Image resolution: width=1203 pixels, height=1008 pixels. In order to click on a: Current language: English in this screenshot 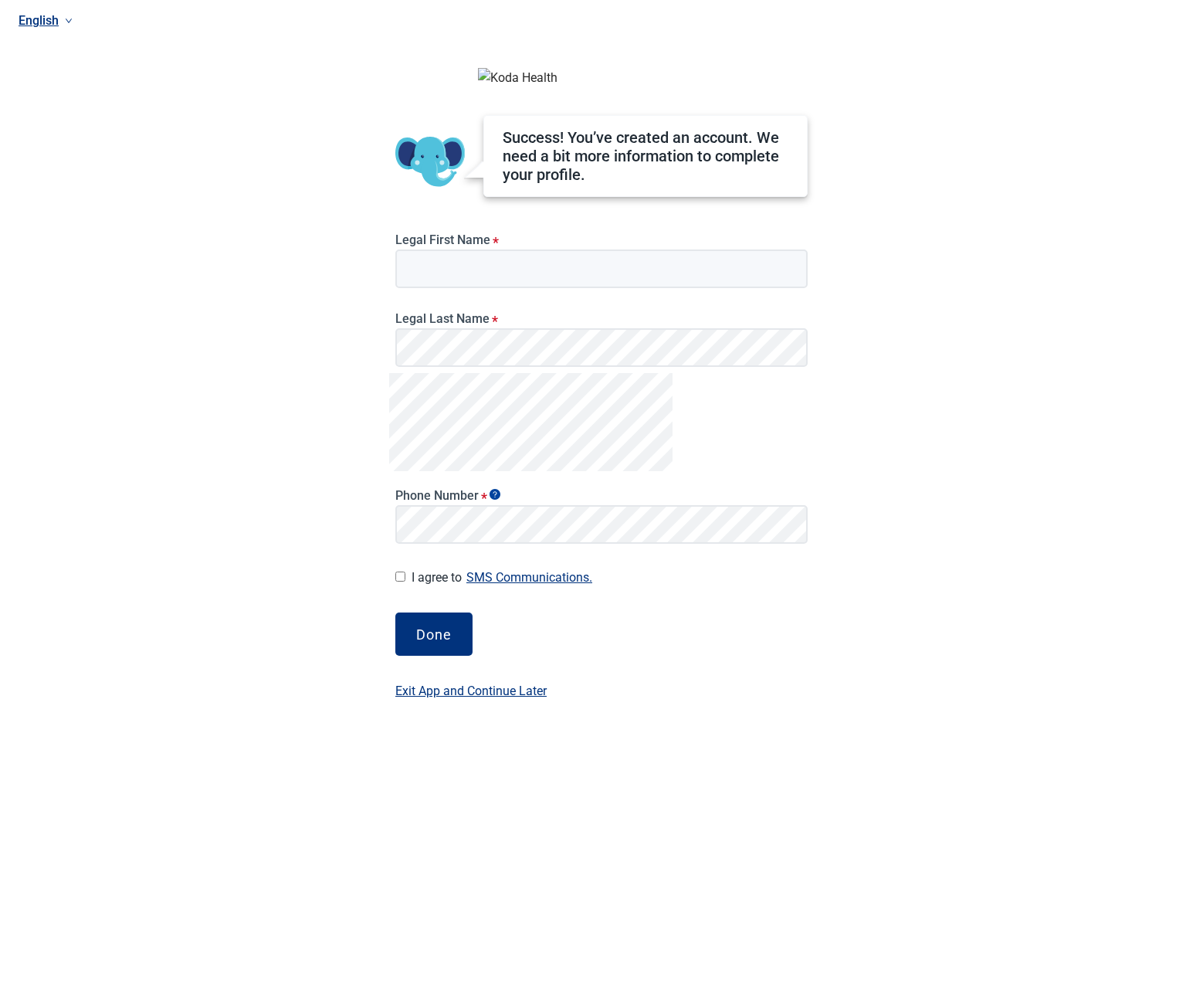, I will do `click(599, 20)`.